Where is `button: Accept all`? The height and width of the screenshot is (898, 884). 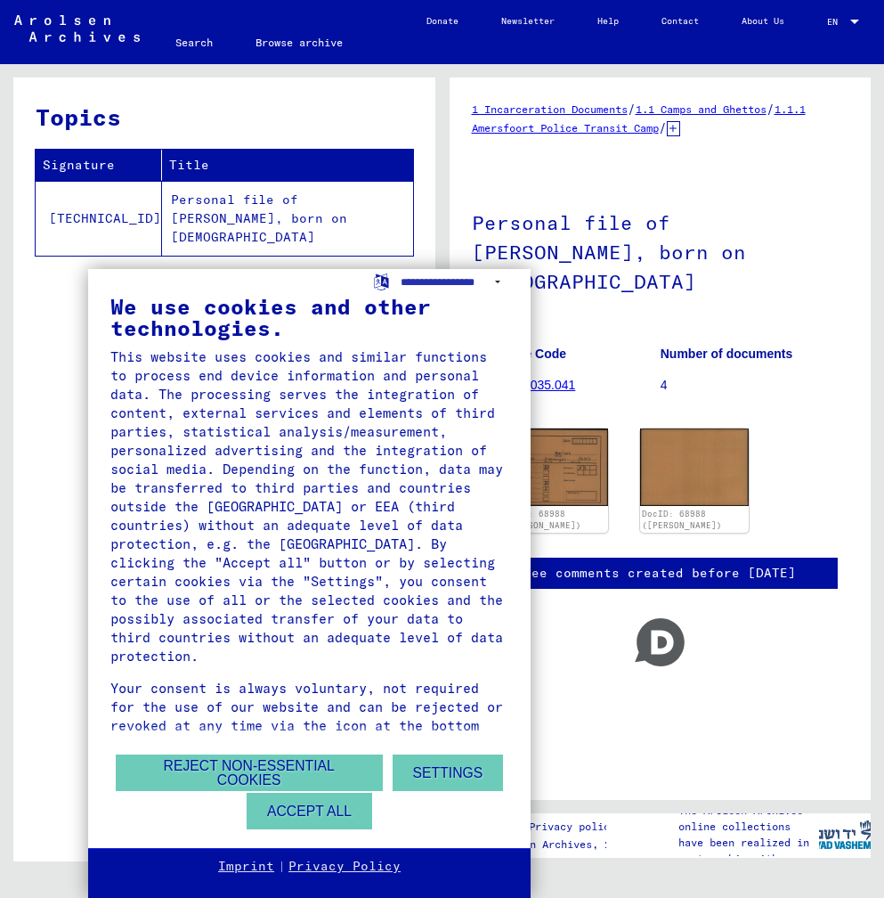 button: Accept all is located at coordinates (309, 810).